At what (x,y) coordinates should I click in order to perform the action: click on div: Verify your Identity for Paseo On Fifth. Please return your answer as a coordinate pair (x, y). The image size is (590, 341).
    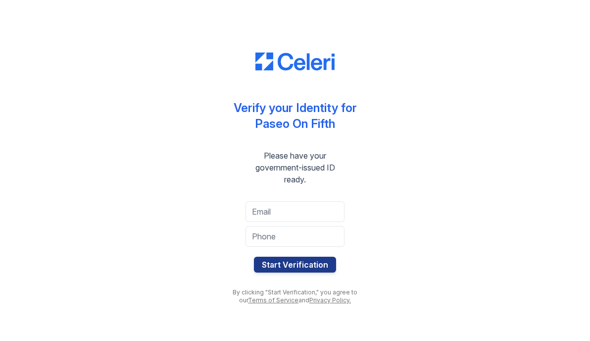
    Looking at the image, I should click on (295, 116).